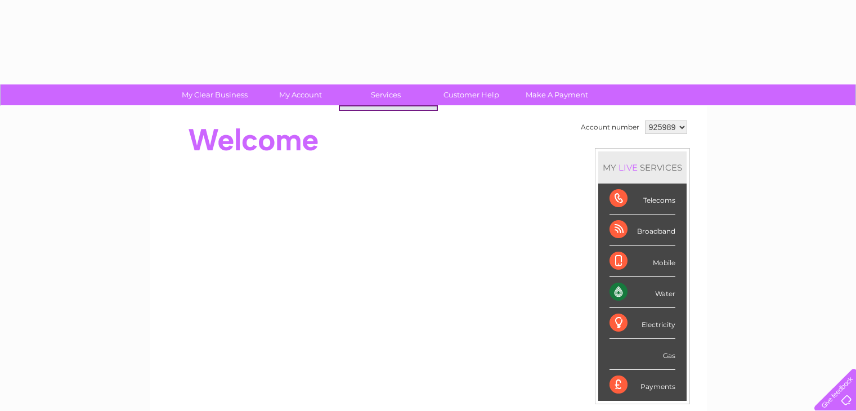 Image resolution: width=856 pixels, height=411 pixels. What do you see at coordinates (610, 127) in the screenshot?
I see `td: Account number` at bounding box center [610, 127].